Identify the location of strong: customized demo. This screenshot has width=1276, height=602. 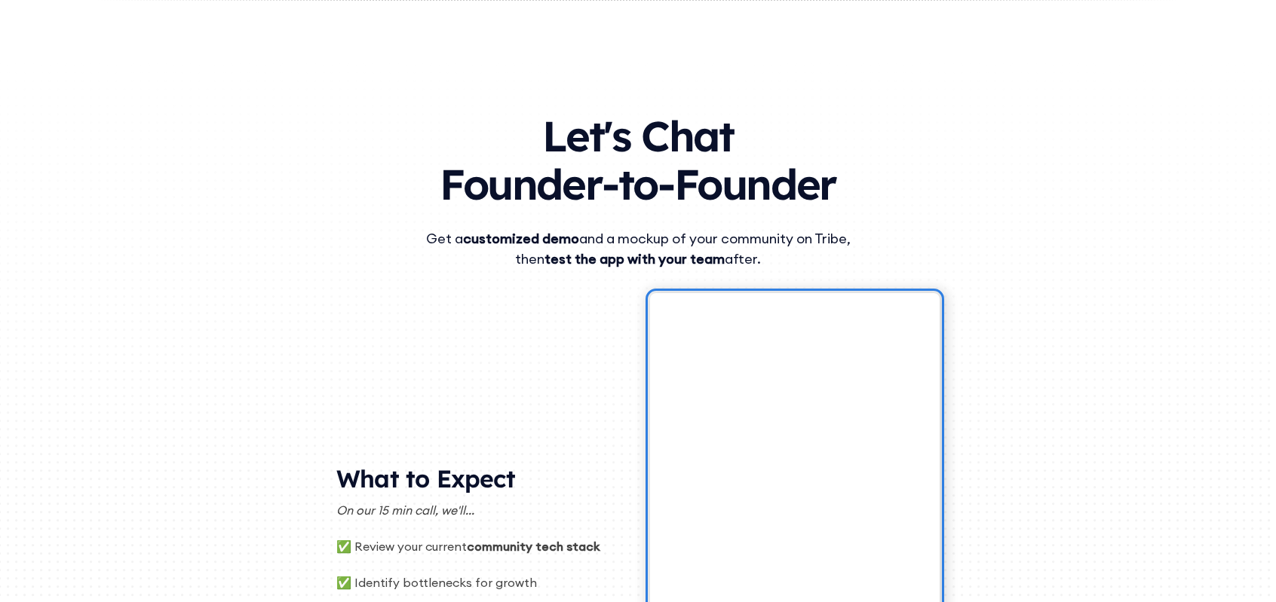
(521, 238).